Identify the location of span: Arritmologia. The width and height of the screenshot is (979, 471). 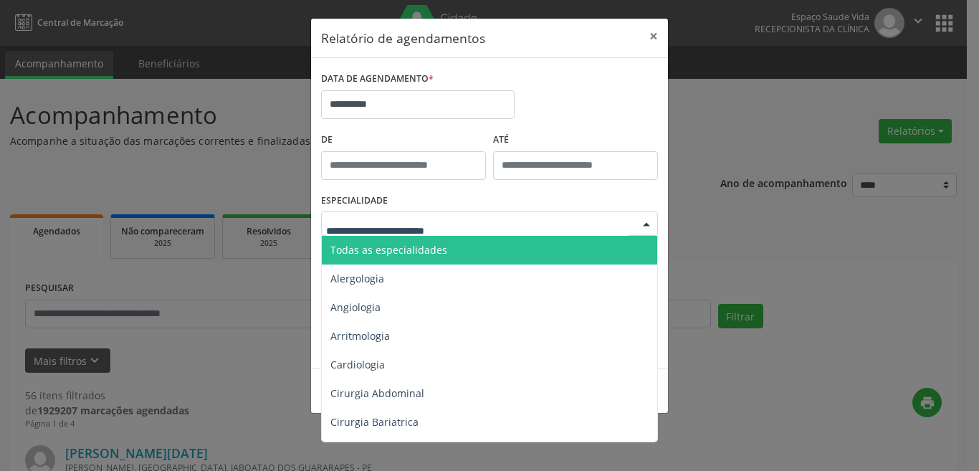
(360, 335).